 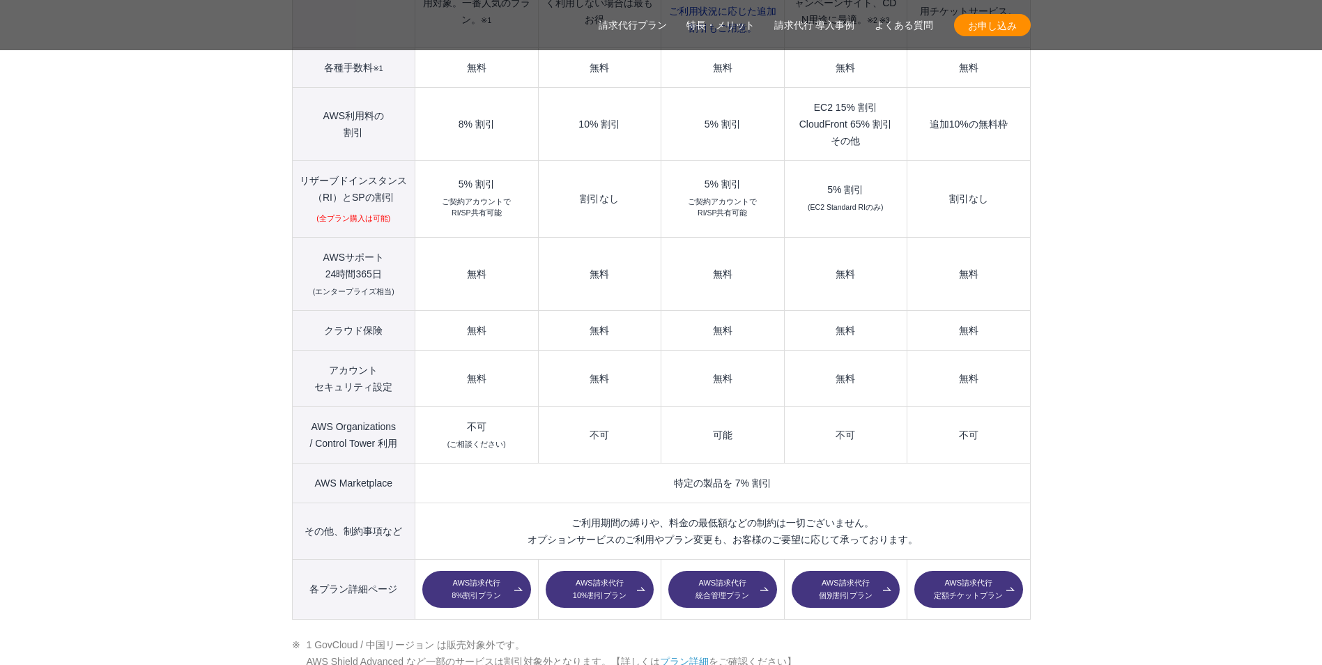 What do you see at coordinates (353, 378) in the screenshot?
I see `th: アカウント セキュリティ設定` at bounding box center [353, 378].